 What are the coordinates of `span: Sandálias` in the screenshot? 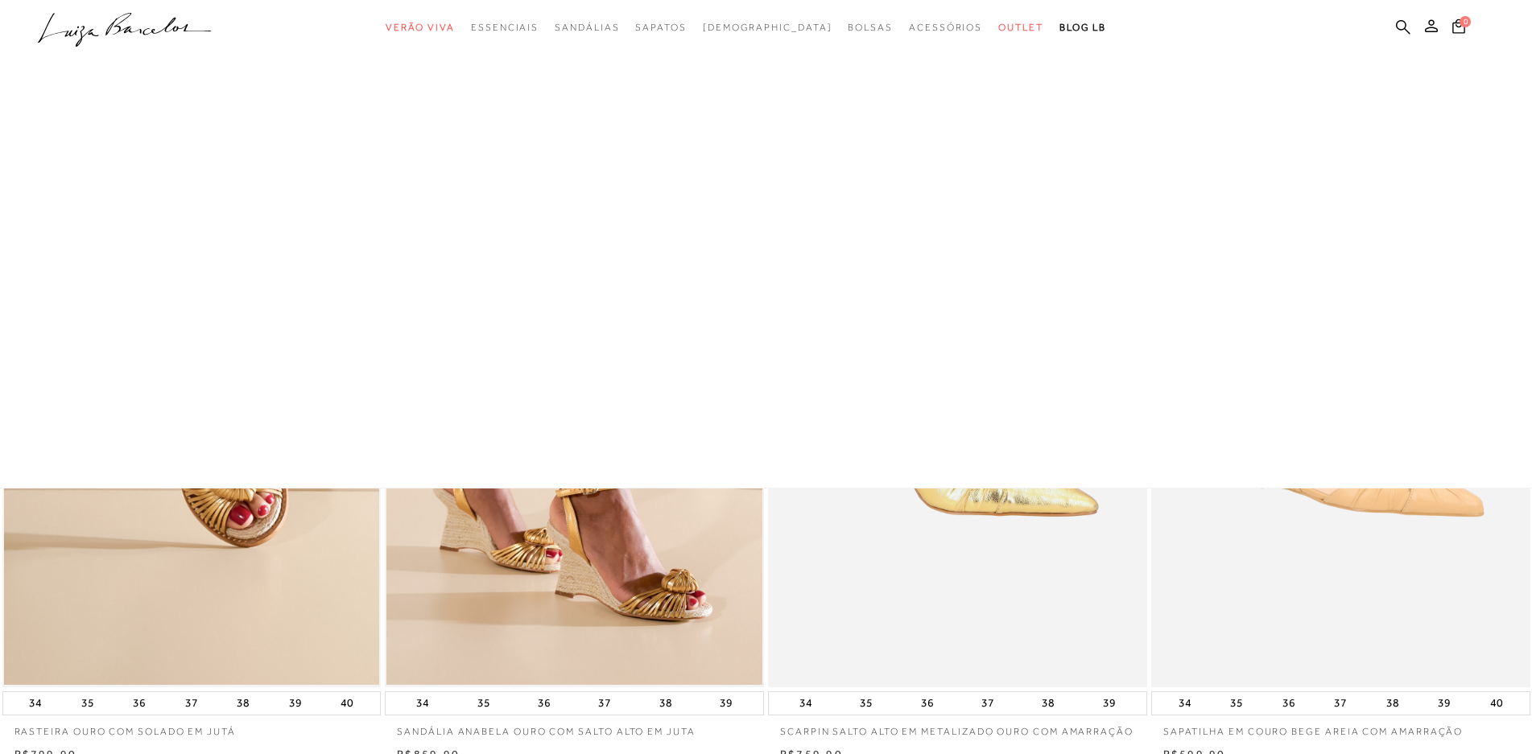 It's located at (587, 27).